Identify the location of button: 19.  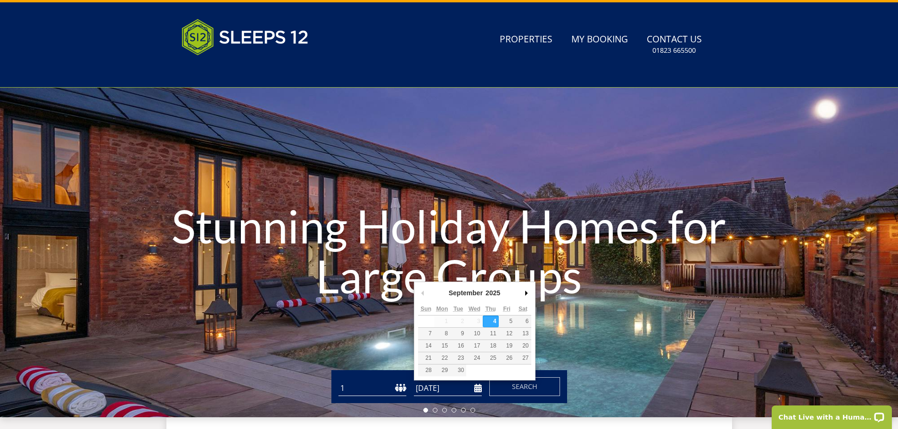
(507, 346).